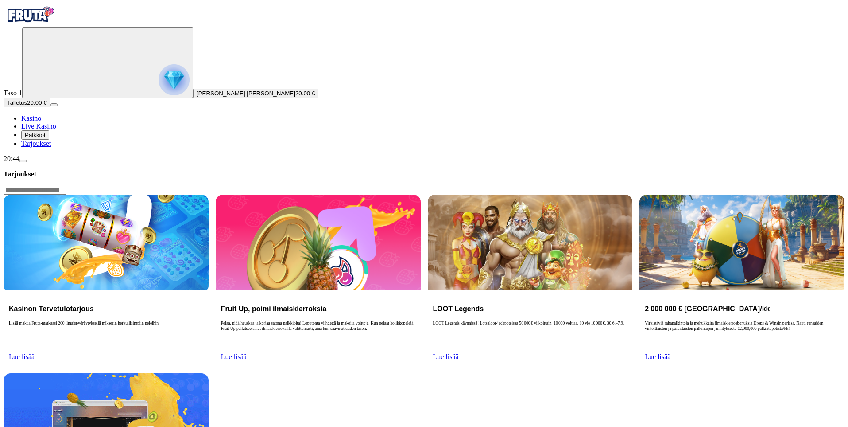 Image resolution: width=848 pixels, height=427 pixels. I want to click on a: diamond iconKasino, so click(31, 118).